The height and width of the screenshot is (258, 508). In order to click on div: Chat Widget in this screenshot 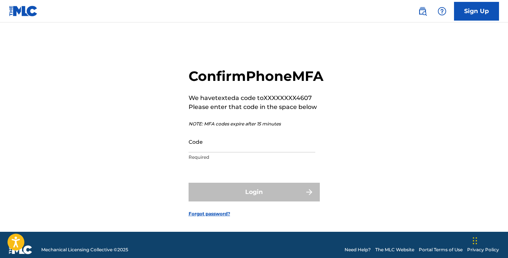, I will do `click(489, 240)`.